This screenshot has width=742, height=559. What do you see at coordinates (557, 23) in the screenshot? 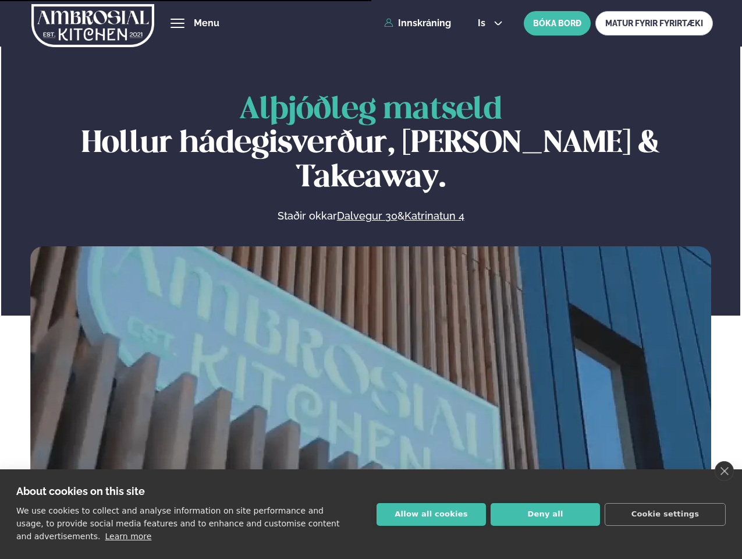
I see `button: BÓKA BORÐ` at bounding box center [557, 23].